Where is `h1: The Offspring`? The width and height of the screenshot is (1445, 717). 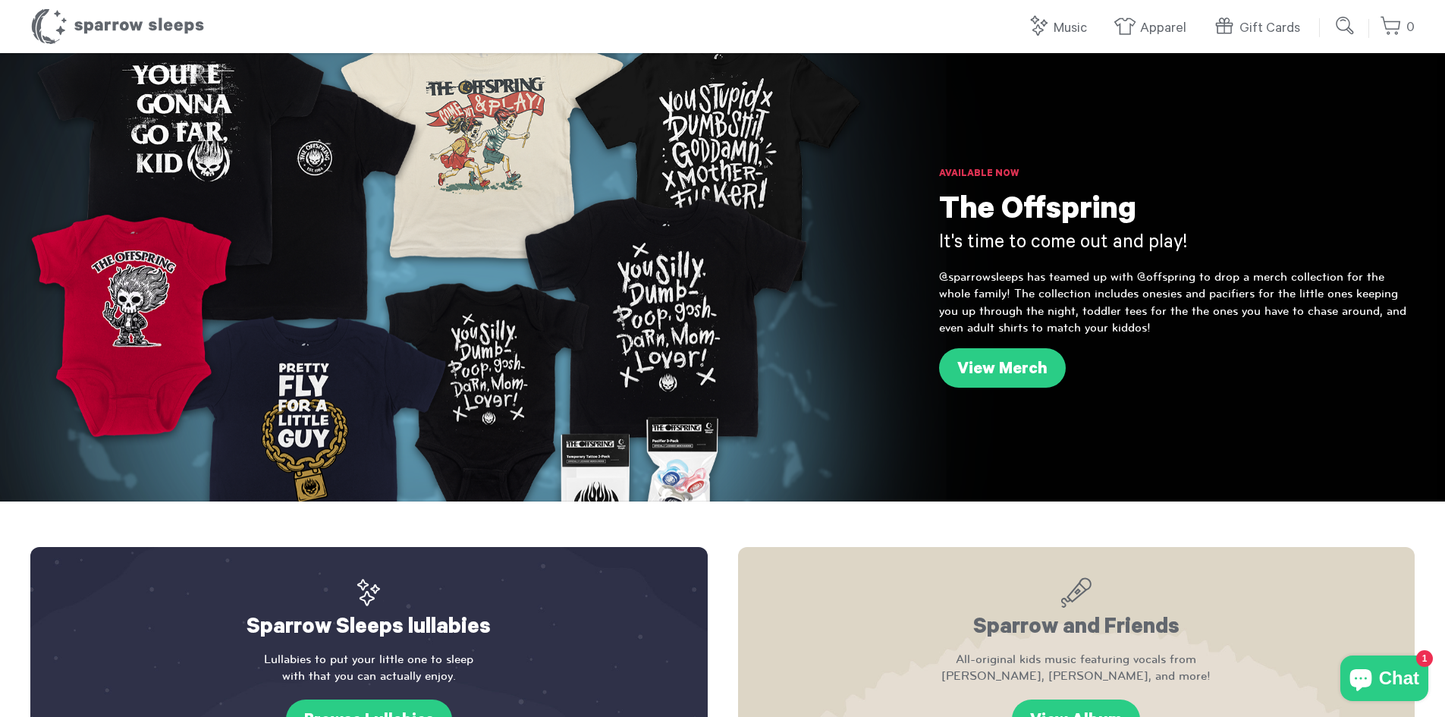 h1: The Offspring is located at coordinates (1177, 212).